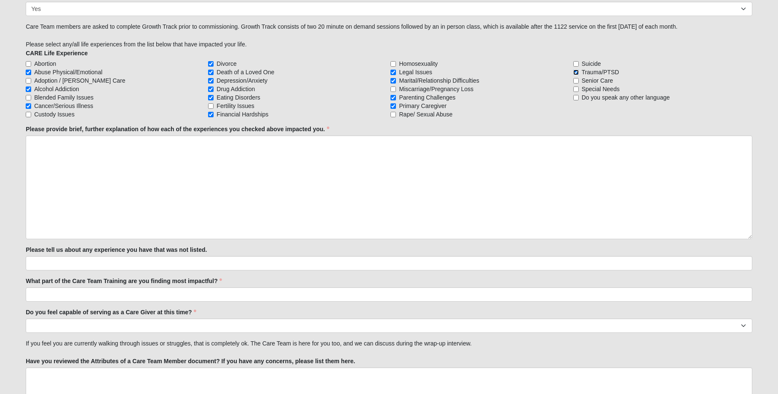 The height and width of the screenshot is (394, 778). Describe the element at coordinates (576, 81) in the screenshot. I see `input: Senior Care` at that location.